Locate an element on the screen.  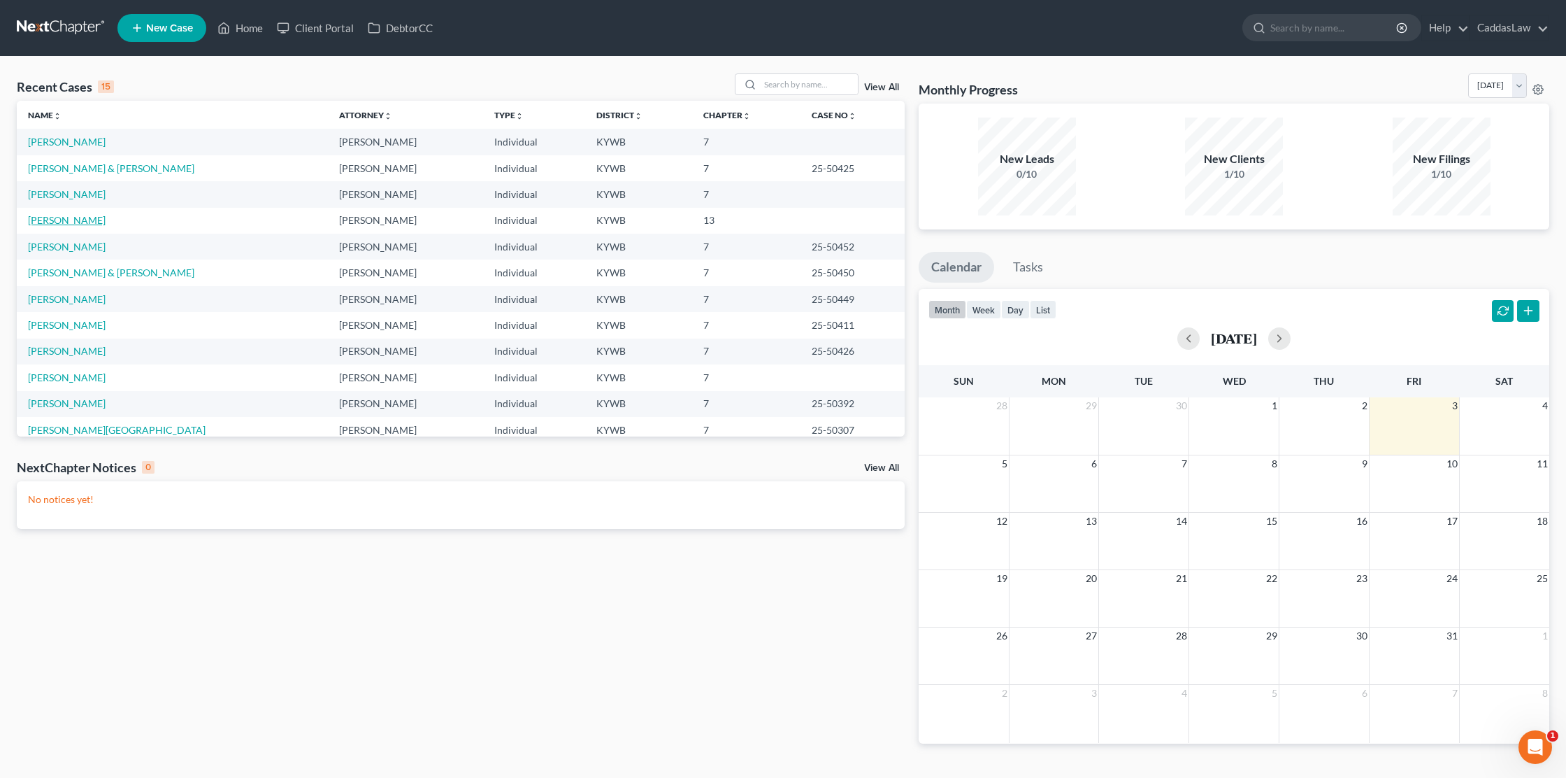
span: 2 is located at coordinates (1365, 406).